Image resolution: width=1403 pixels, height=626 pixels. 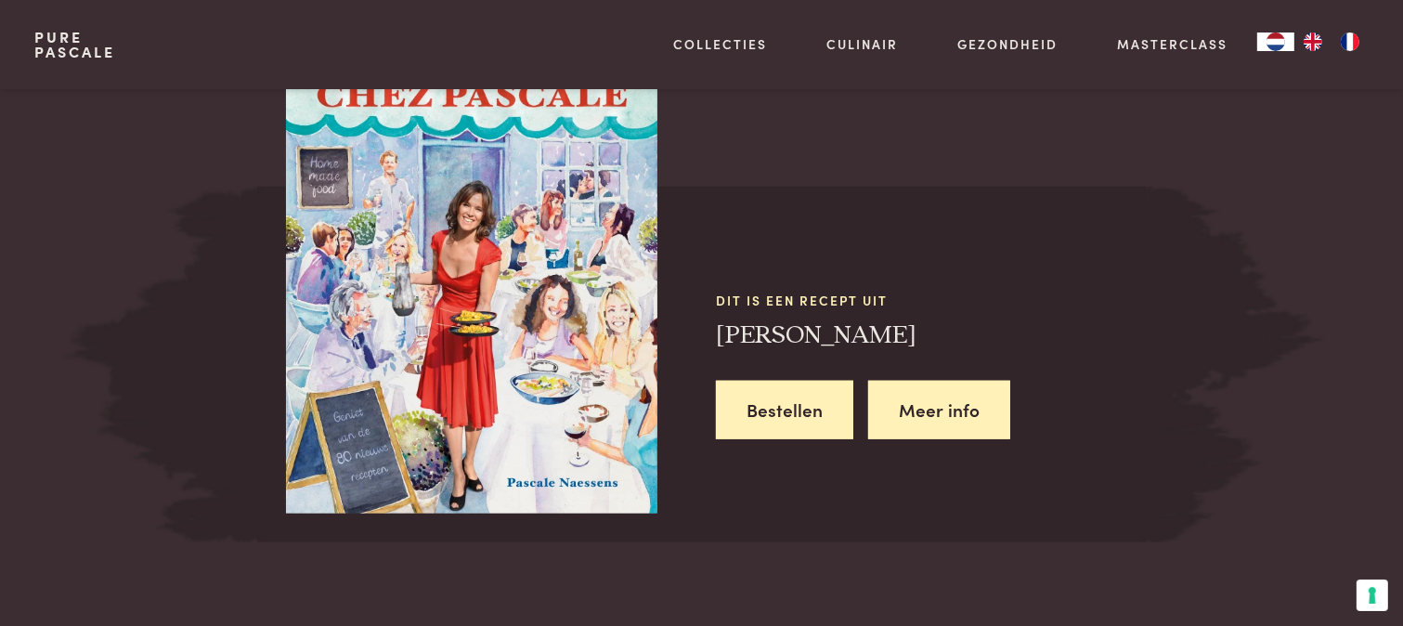 What do you see at coordinates (1350, 42) in the screenshot?
I see `a: FR` at bounding box center [1350, 42].